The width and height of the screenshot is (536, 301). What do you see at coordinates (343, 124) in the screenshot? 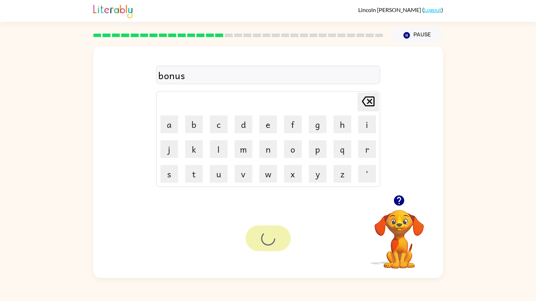
I see `button: h` at bounding box center [343, 124].